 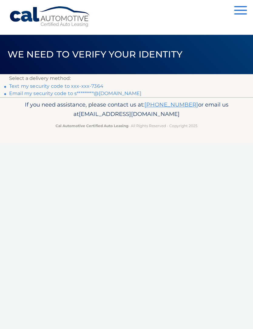 I want to click on span: We need to verify your identity, so click(x=95, y=54).